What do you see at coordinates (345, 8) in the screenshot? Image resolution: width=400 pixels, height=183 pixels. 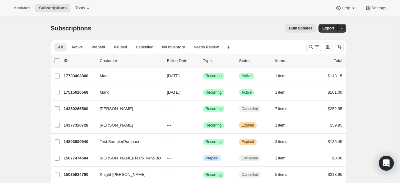 I see `span: Help` at bounding box center [345, 8].